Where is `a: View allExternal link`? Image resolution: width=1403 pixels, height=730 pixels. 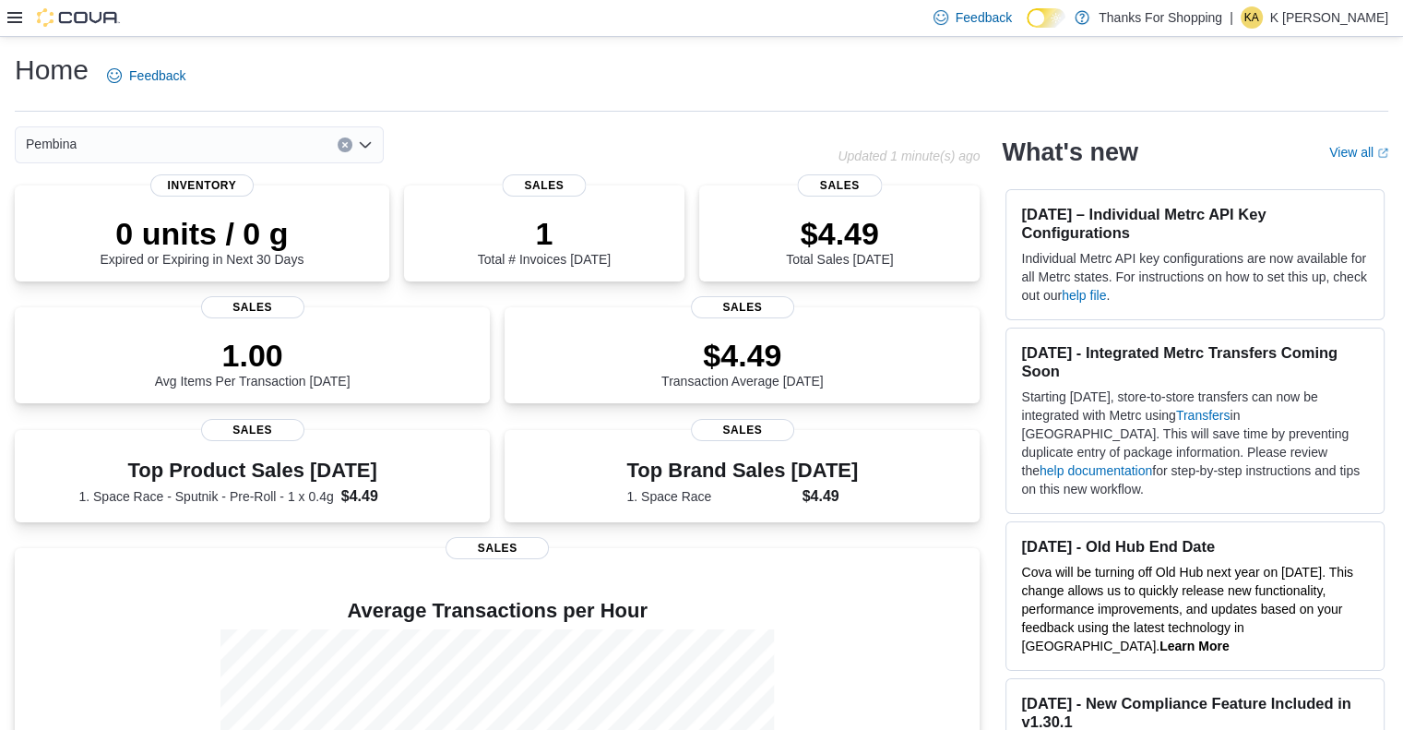 a: View allExternal link is located at coordinates (1359, 152).